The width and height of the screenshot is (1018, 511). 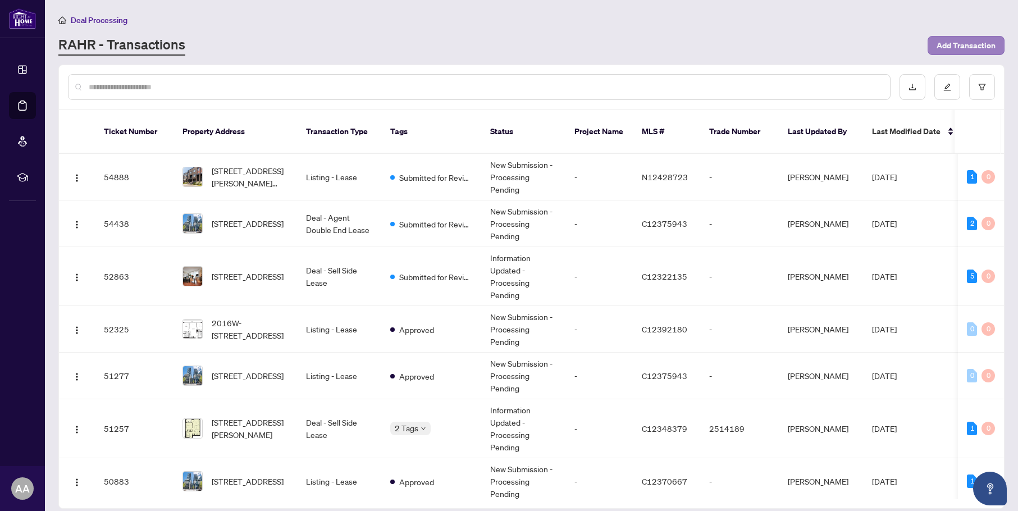 I want to click on span: edit, so click(x=947, y=87).